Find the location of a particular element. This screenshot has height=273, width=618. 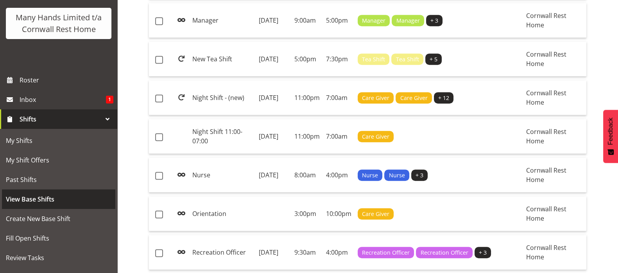

span: My Shift Offers is located at coordinates (59, 160).